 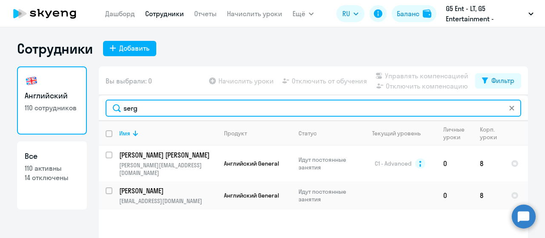 I want to click on a: Балансbalance, so click(x=414, y=14).